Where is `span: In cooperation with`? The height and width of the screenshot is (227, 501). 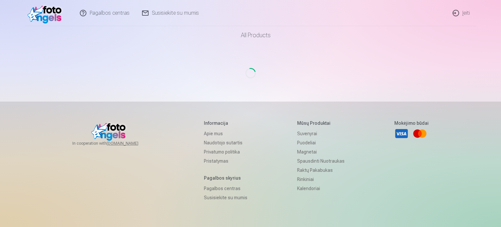
span: In cooperation with is located at coordinates (113, 144).